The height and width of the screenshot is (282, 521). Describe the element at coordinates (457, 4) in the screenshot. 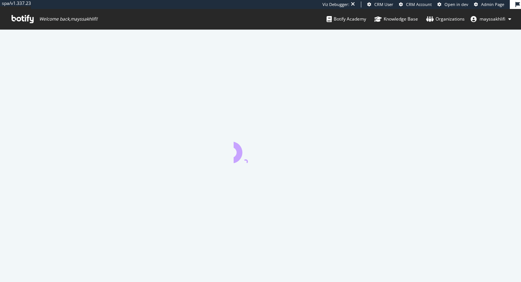

I see `span: Open in dev` at that location.